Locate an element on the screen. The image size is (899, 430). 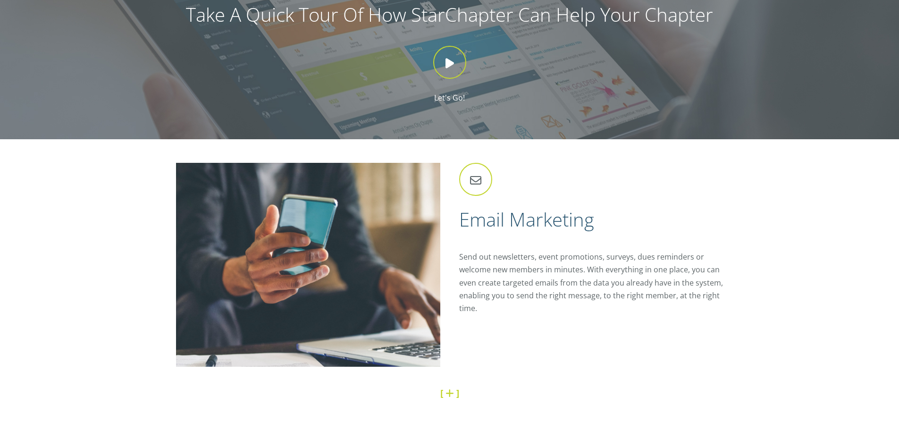
p: Send out newsletters, event promotions, surveys, dues reminders or welcome new members in minutes... is located at coordinates (591, 283).